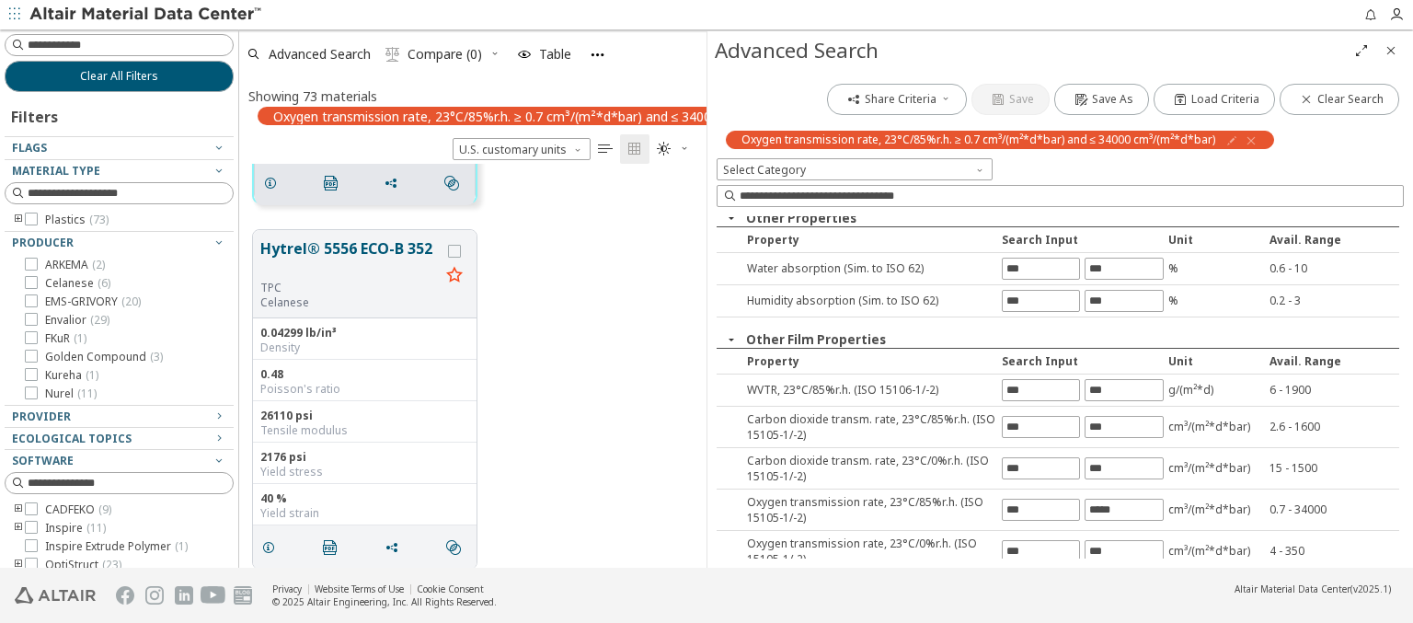  I want to click on span: Envalior, so click(77, 320).